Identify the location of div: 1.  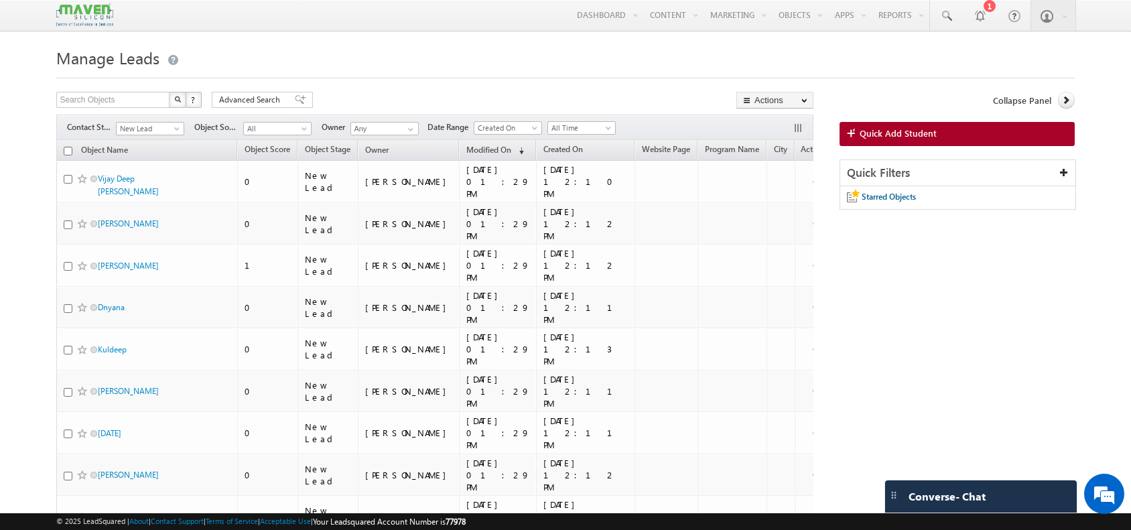
(268, 265).